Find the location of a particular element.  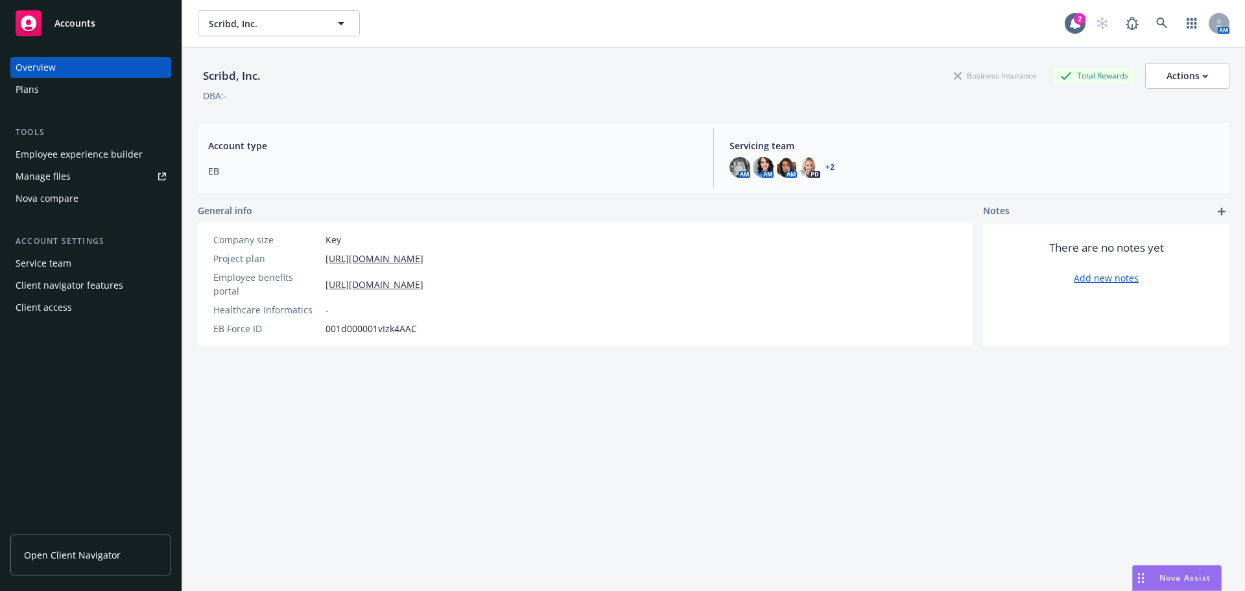

span: Scribd, Inc. is located at coordinates (265, 23).